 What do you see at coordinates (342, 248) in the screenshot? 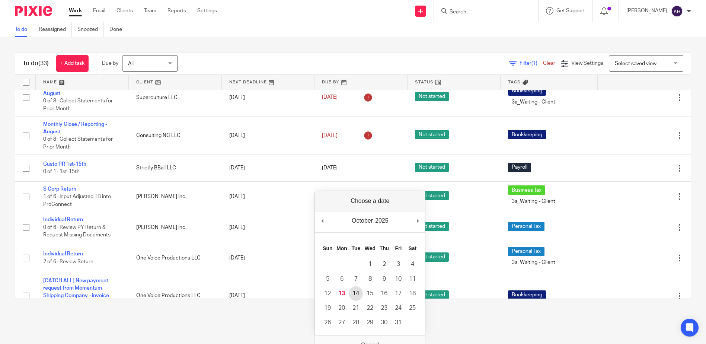
I see `abbr: Monday` at bounding box center [342, 248].